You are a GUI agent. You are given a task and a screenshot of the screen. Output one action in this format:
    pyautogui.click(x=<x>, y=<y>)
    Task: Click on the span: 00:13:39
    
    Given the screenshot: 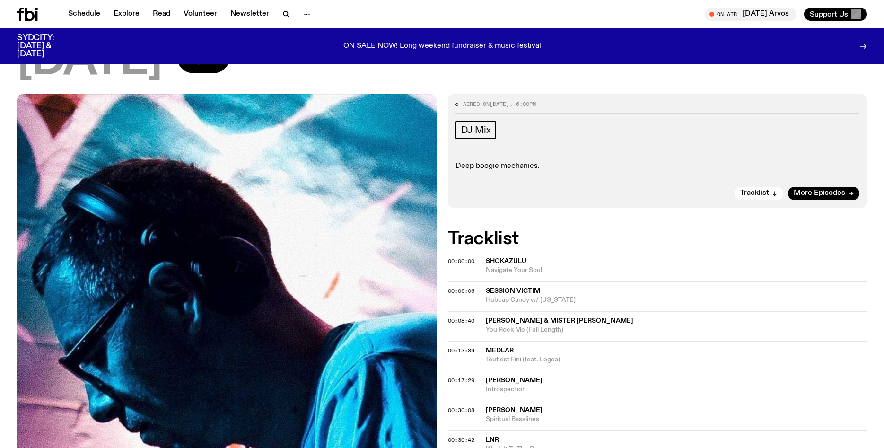 What is the action you would take?
    pyautogui.click(x=461, y=351)
    